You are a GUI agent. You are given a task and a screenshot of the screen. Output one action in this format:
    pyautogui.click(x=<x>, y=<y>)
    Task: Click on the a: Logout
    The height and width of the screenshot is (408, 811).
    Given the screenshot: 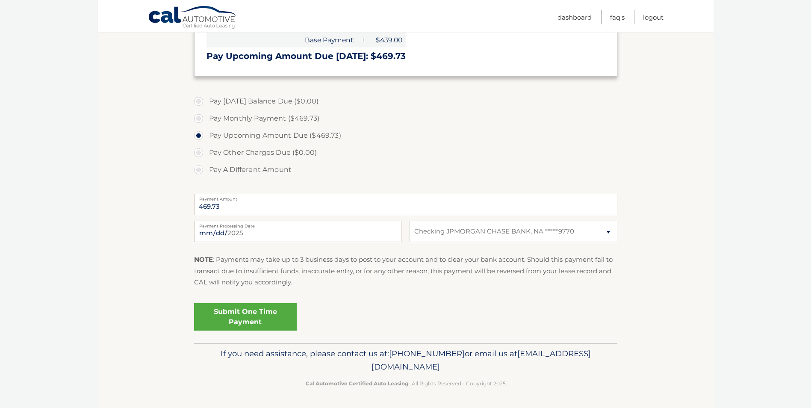 What is the action you would take?
    pyautogui.click(x=653, y=17)
    